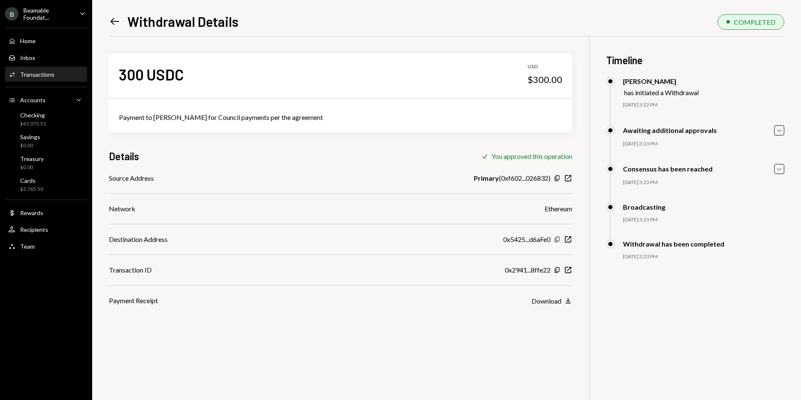 The image size is (801, 400). I want to click on div: Rewards, so click(31, 212).